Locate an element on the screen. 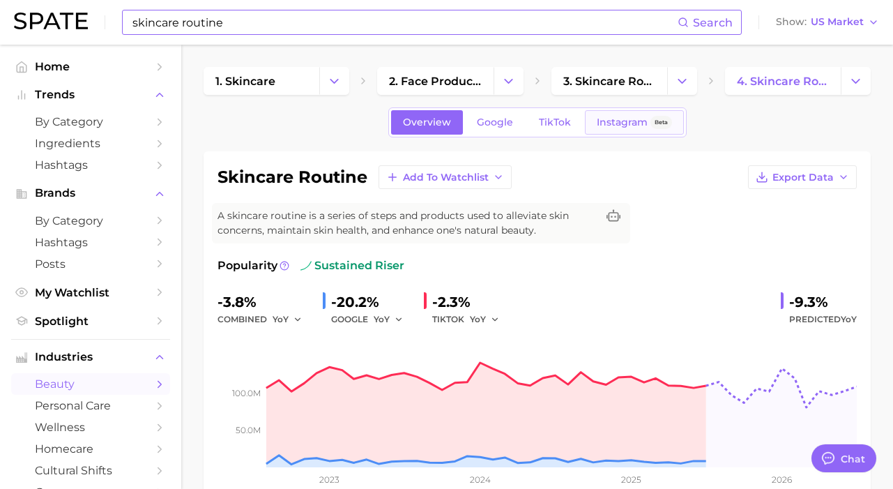  span: A skincare routine is a series of steps and products used to alleviate skin concerns, maintain sk... is located at coordinates (407, 223).